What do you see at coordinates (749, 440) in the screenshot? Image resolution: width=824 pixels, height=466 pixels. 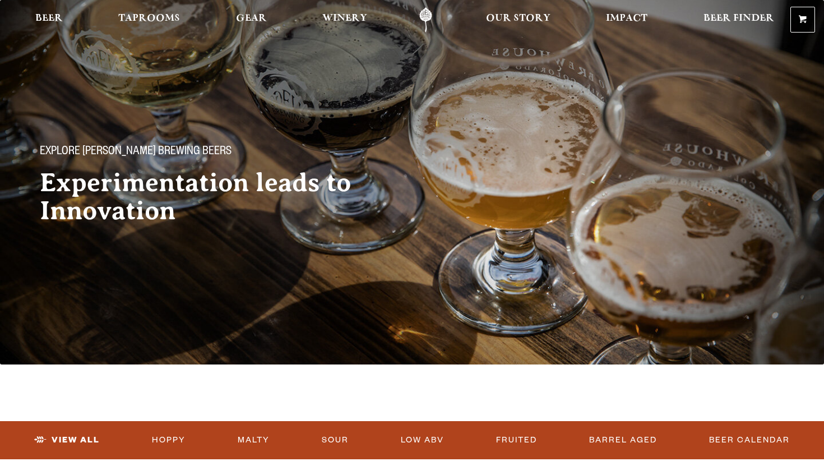 I see `a: Beer Calendar` at bounding box center [749, 440].